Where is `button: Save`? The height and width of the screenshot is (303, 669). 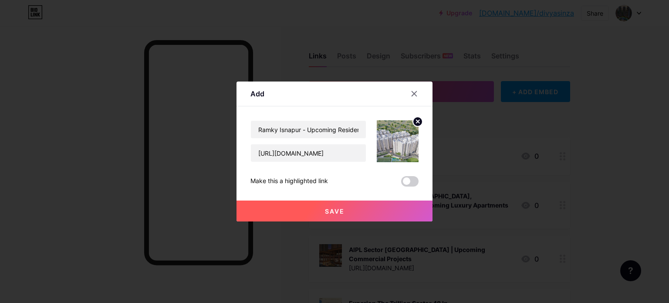
button: Save is located at coordinates (334, 211).